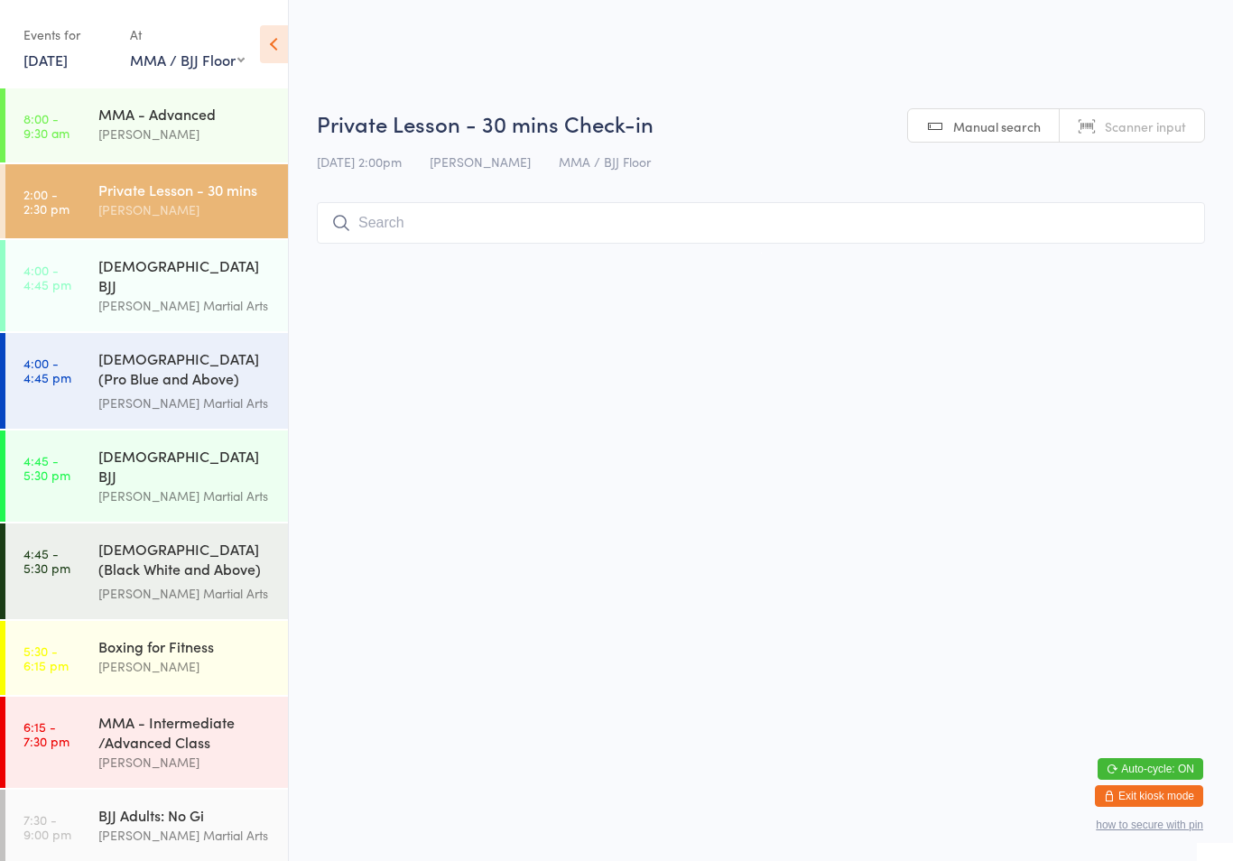 Image resolution: width=1233 pixels, height=861 pixels. What do you see at coordinates (605, 162) in the screenshot?
I see `span: MMA / BJJ Floor` at bounding box center [605, 162].